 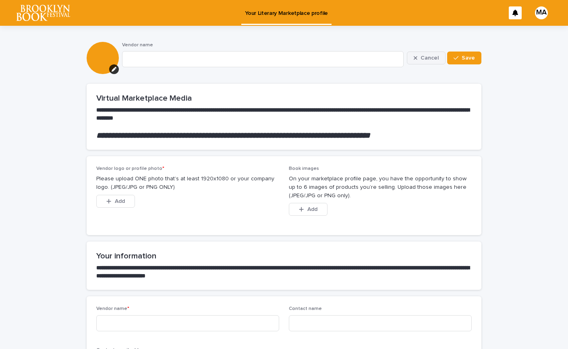 I want to click on img: l65f3yHPToSKODuEVUav, so click(x=43, y=13).